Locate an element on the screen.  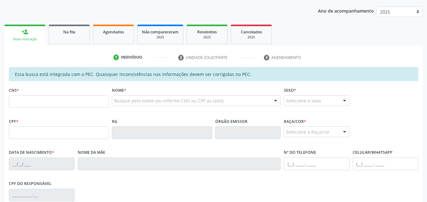
span: Busque pelo nome (ou informe CNS ou CPF ao lado) is located at coordinates (169, 101).